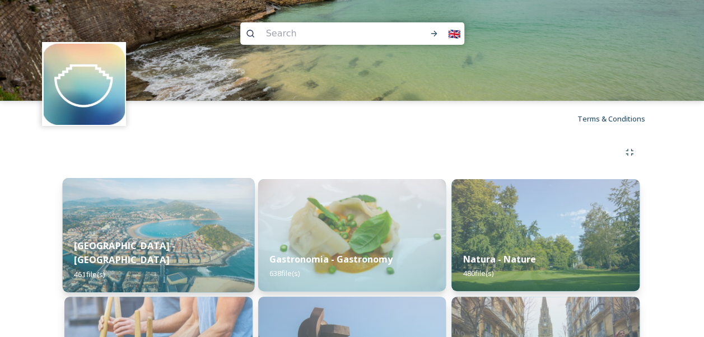 Image resolution: width=704 pixels, height=337 pixels. Describe the element at coordinates (352, 235) in the screenshot. I see `img: BCC_Plato2.jpg` at that location.